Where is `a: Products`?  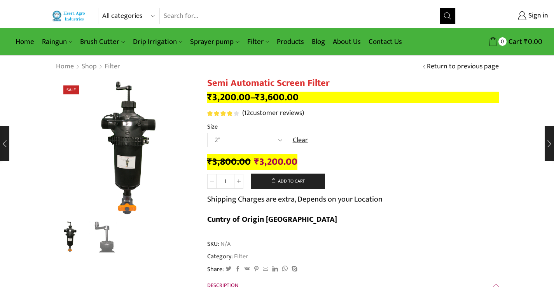 a: Products is located at coordinates (290, 42).